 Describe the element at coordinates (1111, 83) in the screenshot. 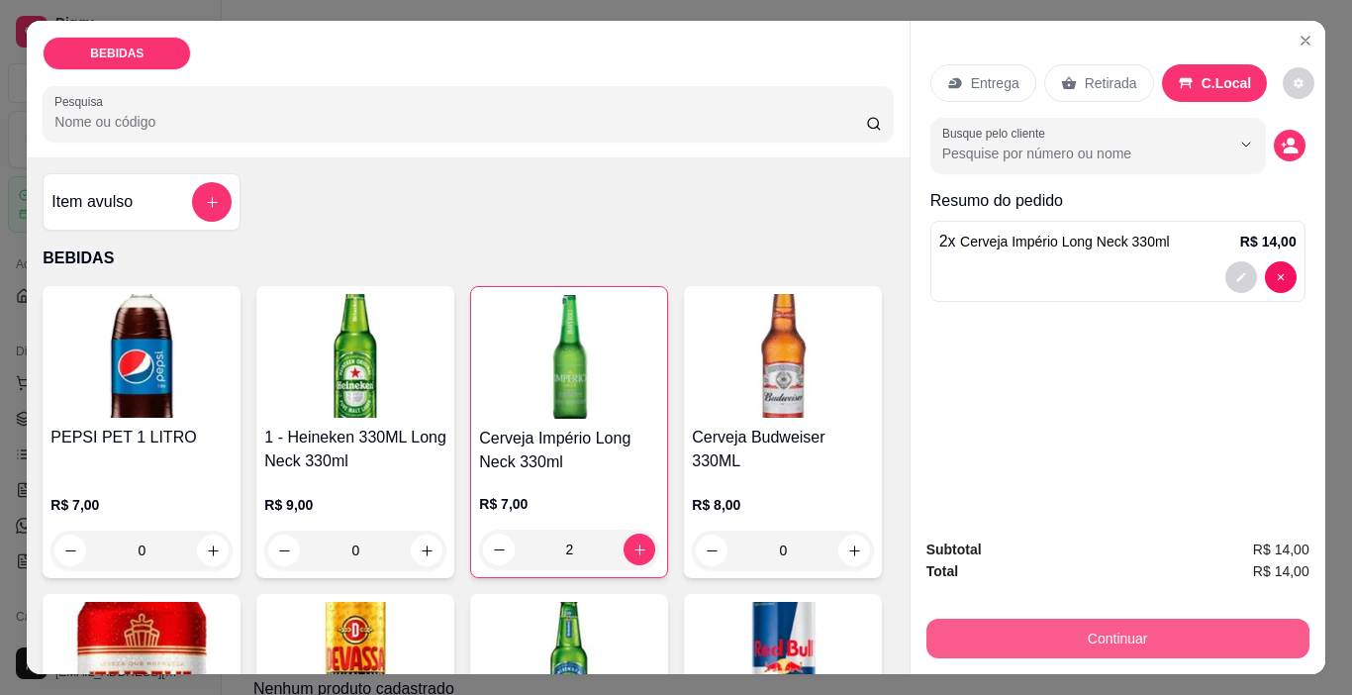

I see `p: Retirada` at that location.